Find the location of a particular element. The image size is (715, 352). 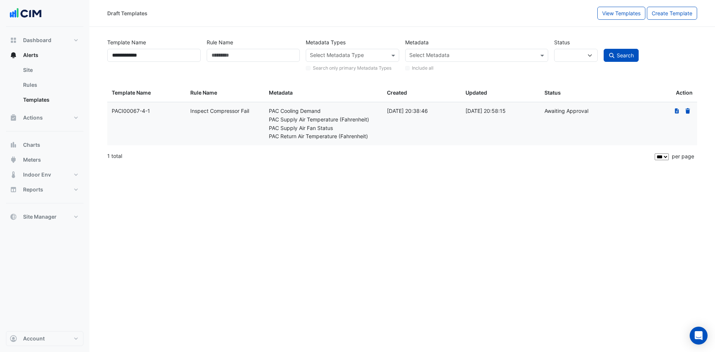

app-icon: Alerts is located at coordinates (13, 55).